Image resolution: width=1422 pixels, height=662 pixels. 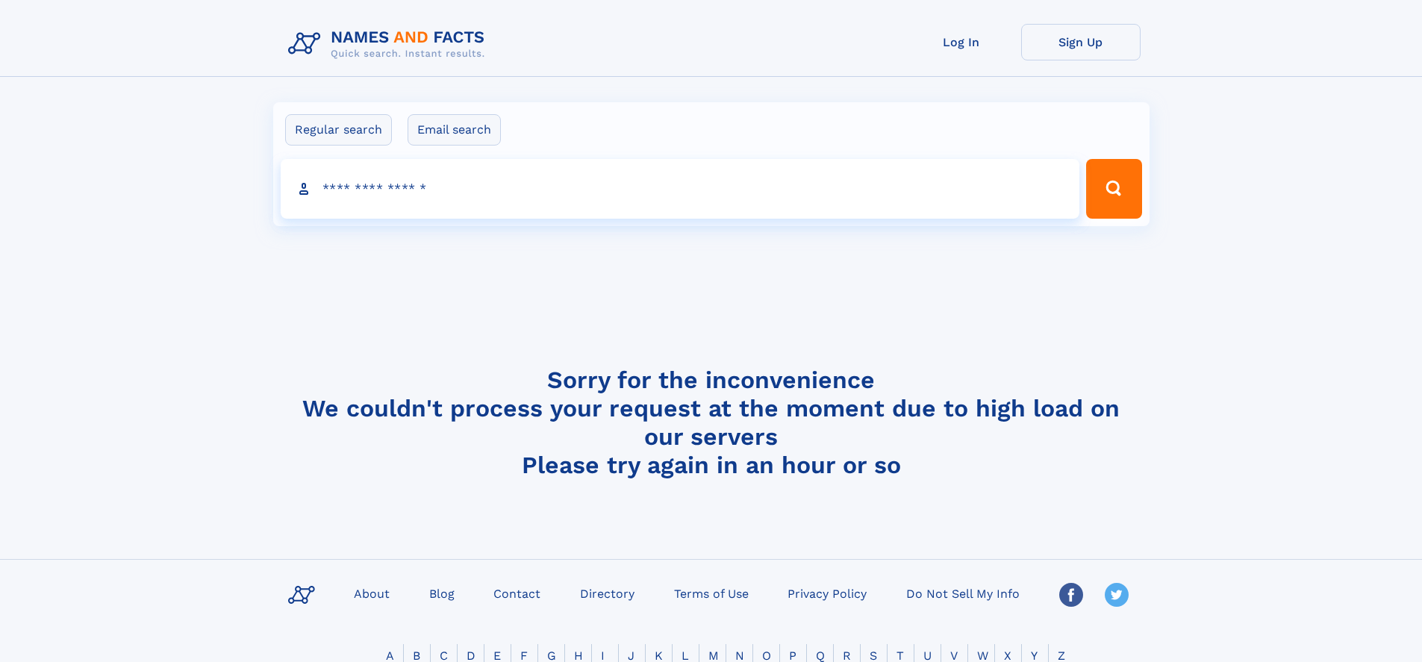 What do you see at coordinates (1071, 595) in the screenshot?
I see `img: Facebook` at bounding box center [1071, 595].